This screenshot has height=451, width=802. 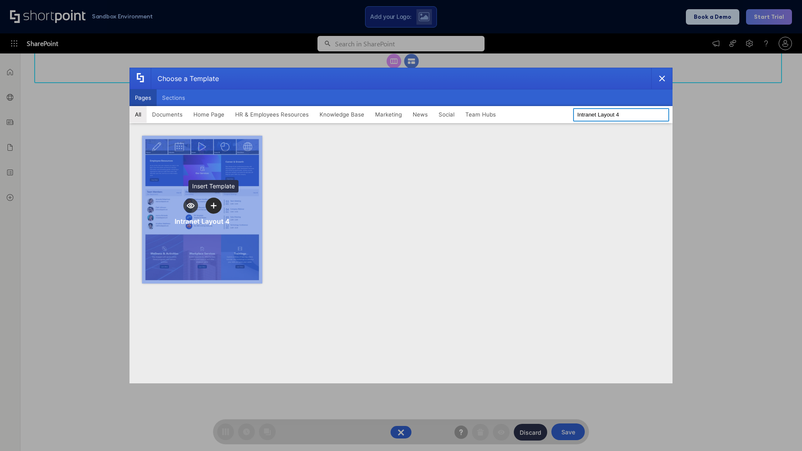 What do you see at coordinates (447, 114) in the screenshot?
I see `button: Social` at bounding box center [447, 114].